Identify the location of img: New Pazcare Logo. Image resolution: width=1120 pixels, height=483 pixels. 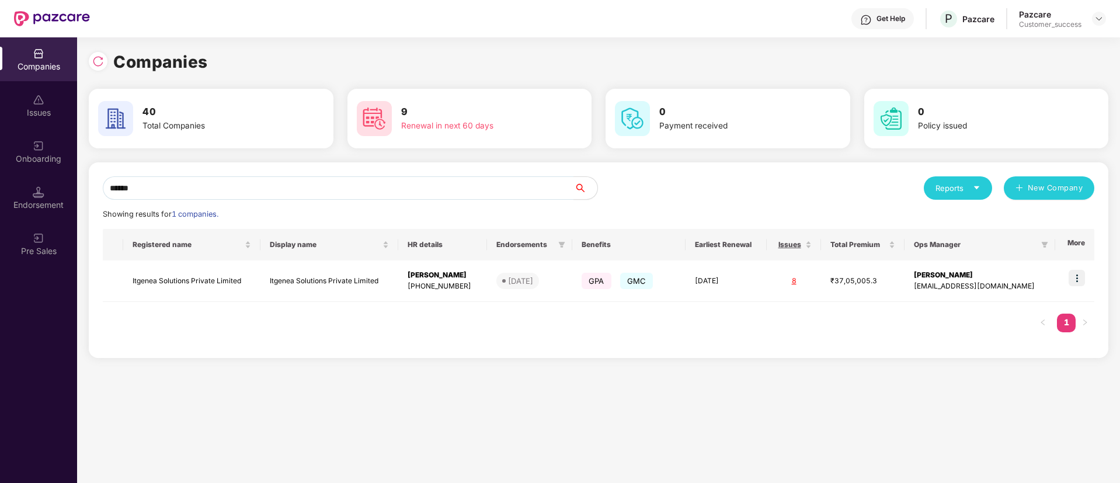
(52, 19).